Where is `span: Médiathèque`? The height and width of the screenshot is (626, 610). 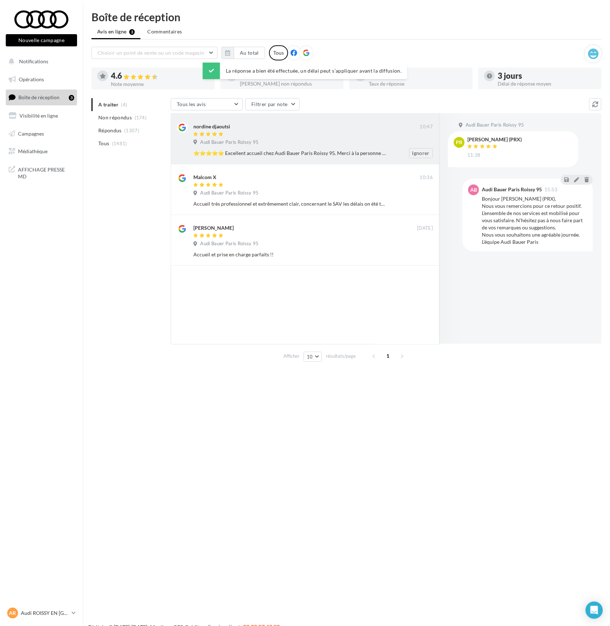
span: Médiathèque is located at coordinates (33, 151).